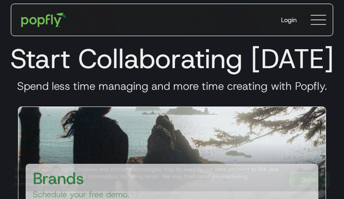 This screenshot has height=199, width=344. Describe the element at coordinates (44, 20) in the screenshot. I see `a: home` at that location.